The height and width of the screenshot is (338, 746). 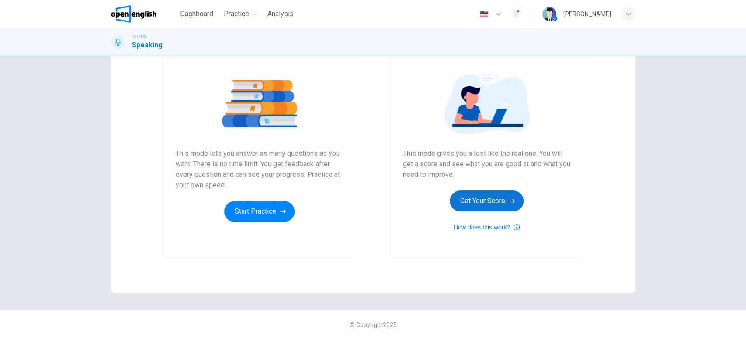 I want to click on button: Get Your Score, so click(x=487, y=201).